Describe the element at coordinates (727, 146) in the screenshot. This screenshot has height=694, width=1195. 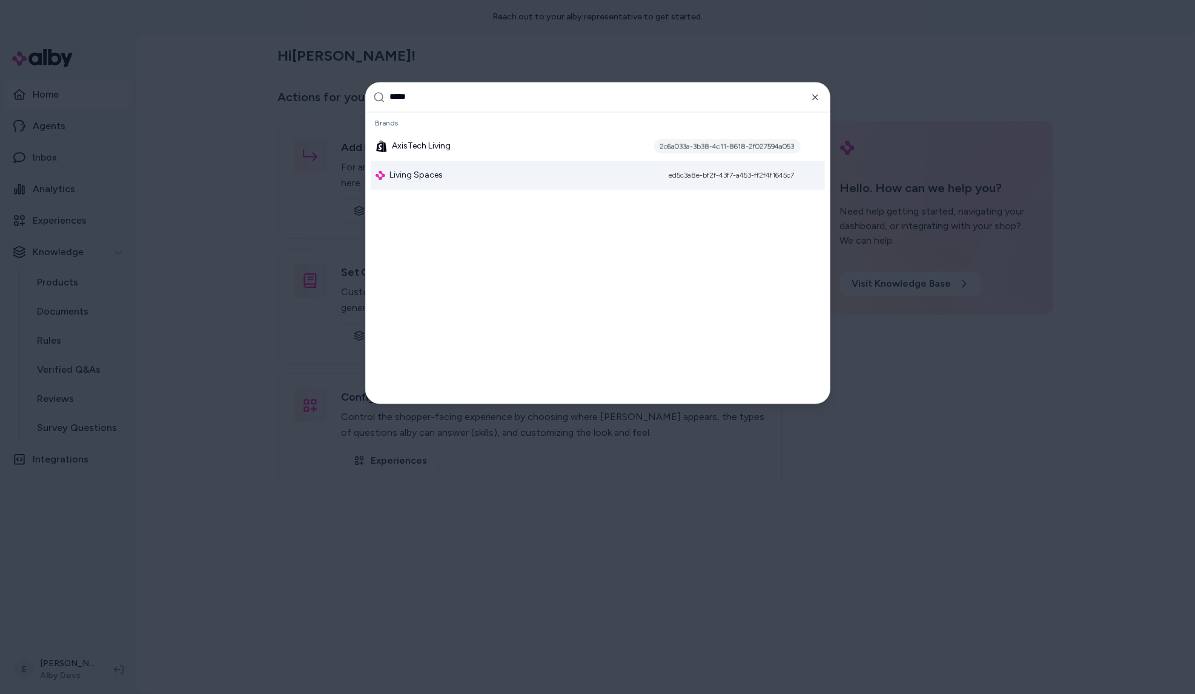
I see `div: 2c6a033a-3b38-4c11-8618-2f027594a053` at that location.